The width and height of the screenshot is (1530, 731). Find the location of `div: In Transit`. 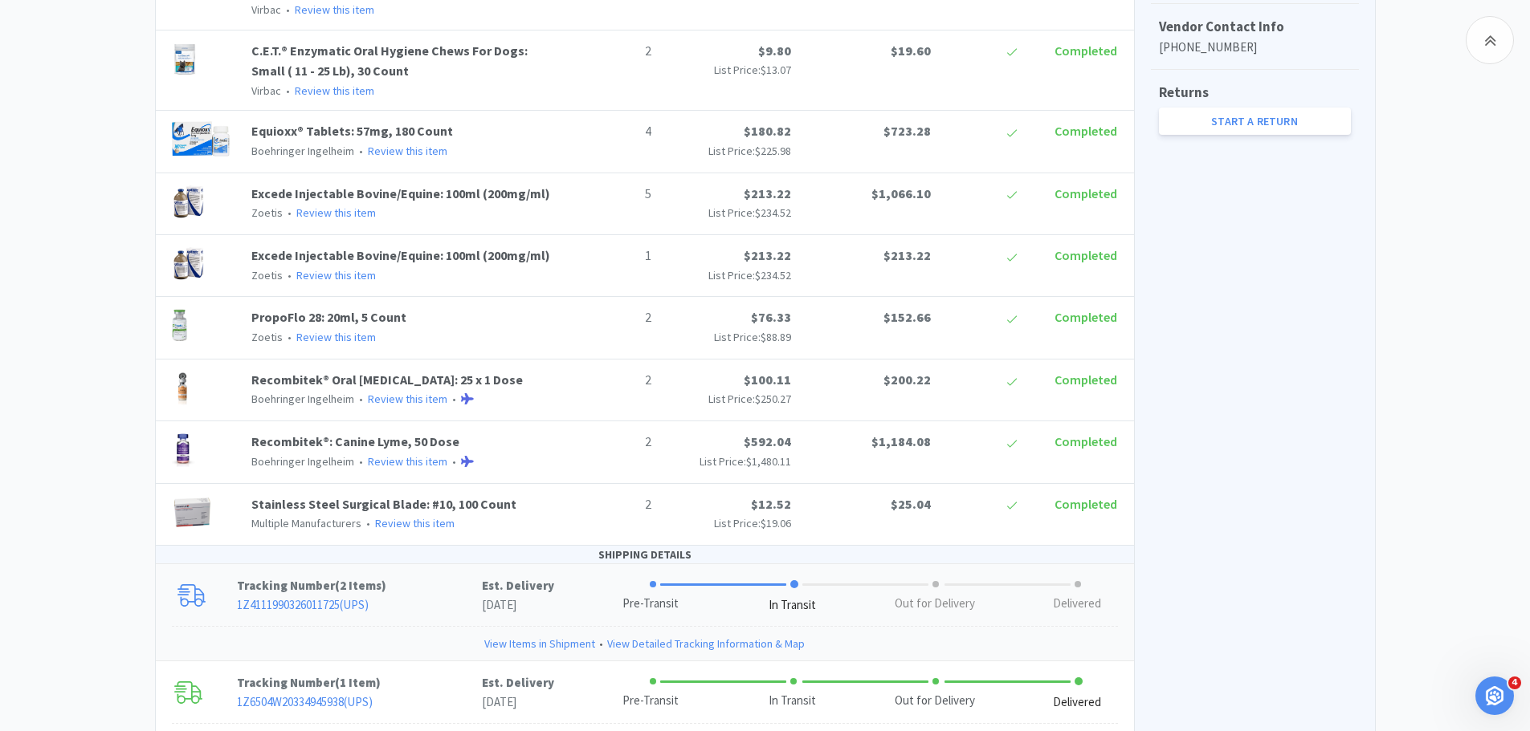

div: In Transit is located at coordinates (792, 701).